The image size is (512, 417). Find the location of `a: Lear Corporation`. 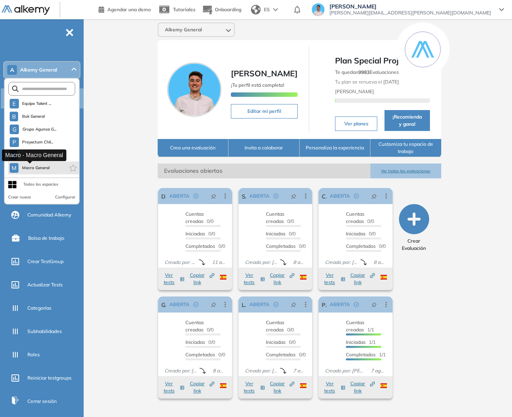

a: Lear Corporation is located at coordinates (244, 305).